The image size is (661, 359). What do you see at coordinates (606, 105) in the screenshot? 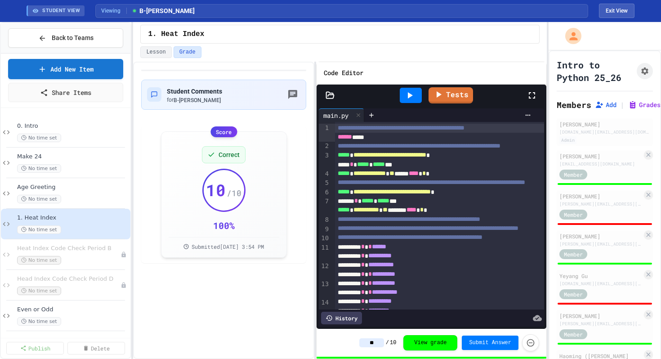
I see `button: Add` at bounding box center [606, 105].